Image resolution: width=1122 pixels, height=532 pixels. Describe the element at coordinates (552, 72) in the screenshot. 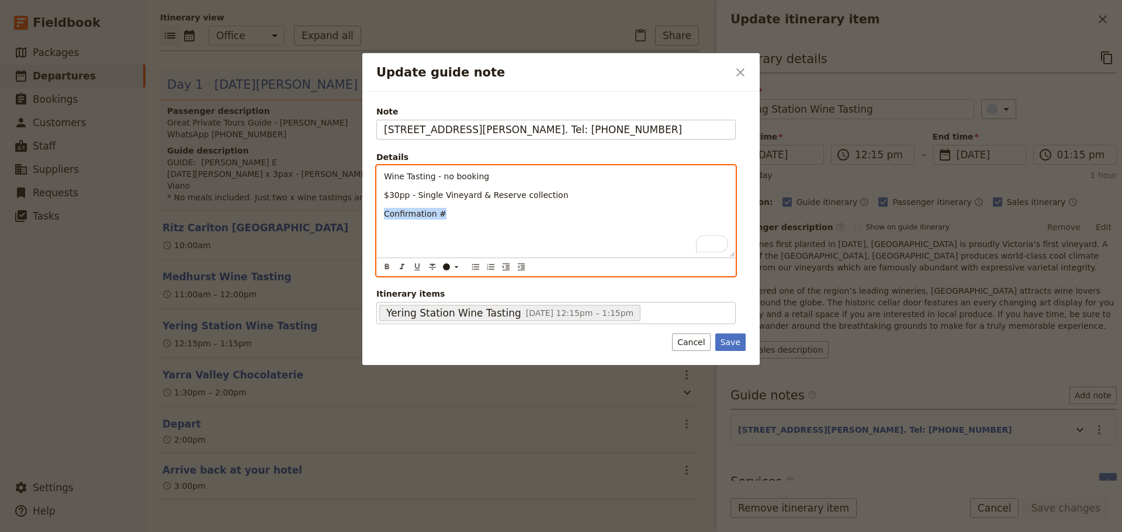

I see `h2: Update guide note` at that location.